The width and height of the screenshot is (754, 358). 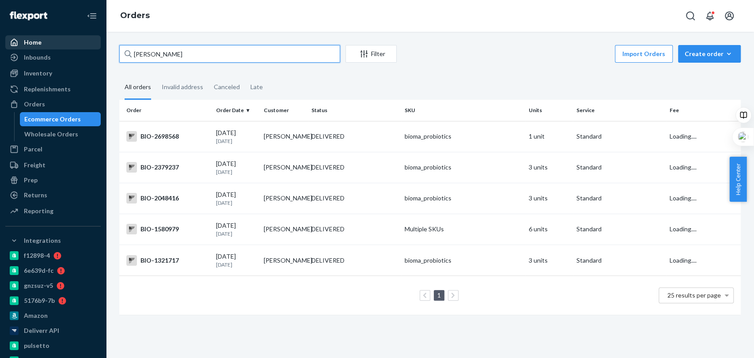 I want to click on div: BIO-2379237, so click(x=167, y=167).